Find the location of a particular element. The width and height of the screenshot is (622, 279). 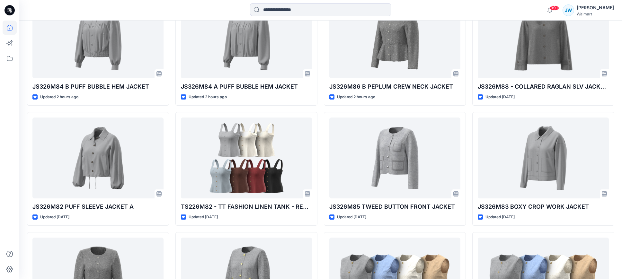

p: JS326M83 BOXY CROP WORK JACKET is located at coordinates (543, 207).